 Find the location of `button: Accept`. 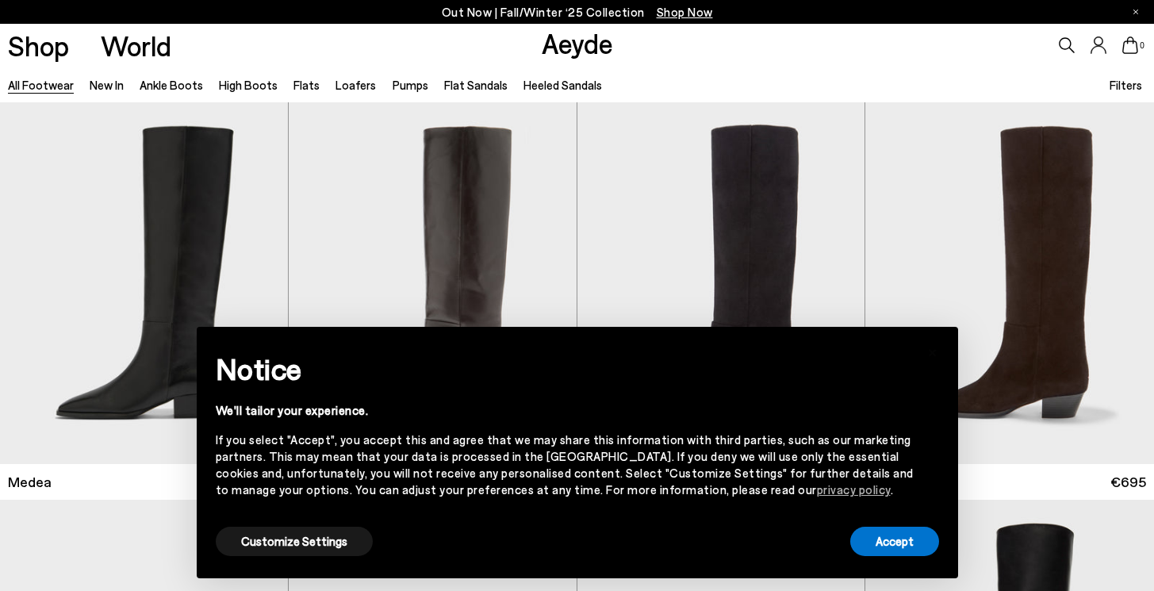

button: Accept is located at coordinates (895, 541).